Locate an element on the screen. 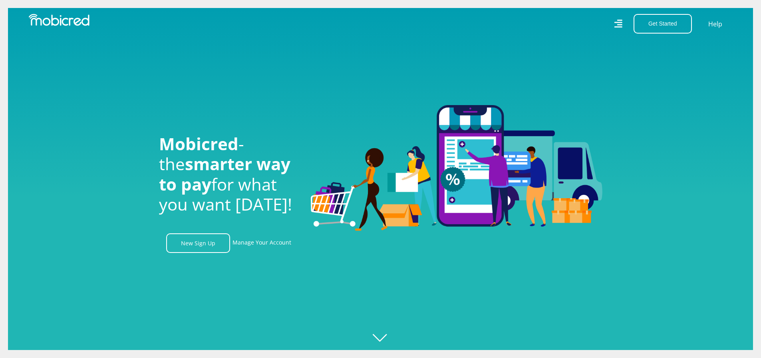 The image size is (761, 358). button: Get Started is located at coordinates (663, 24).